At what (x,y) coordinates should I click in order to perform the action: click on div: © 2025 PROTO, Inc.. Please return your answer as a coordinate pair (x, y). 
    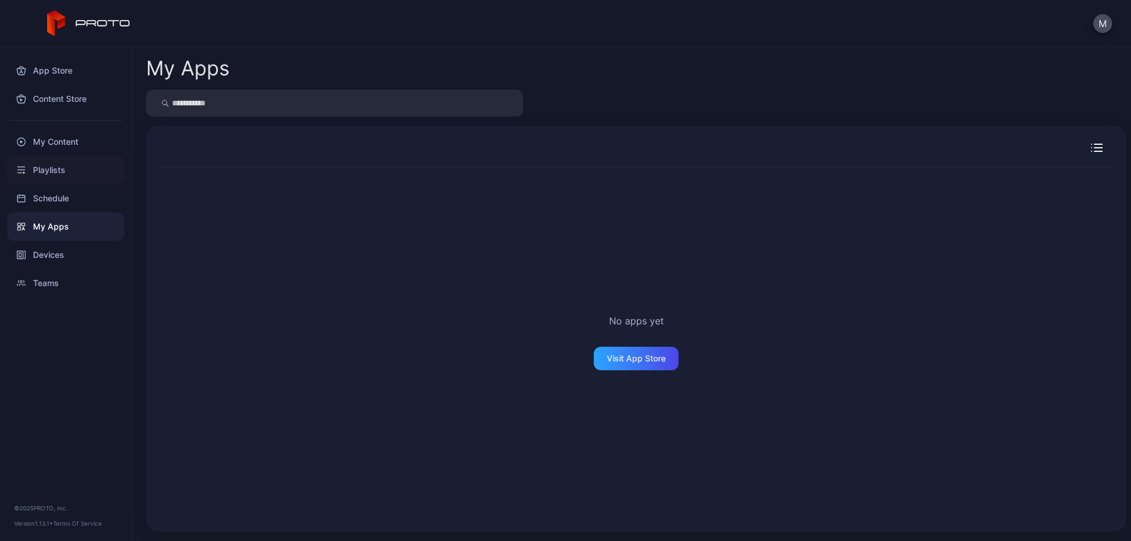
    Looking at the image, I should click on (65, 508).